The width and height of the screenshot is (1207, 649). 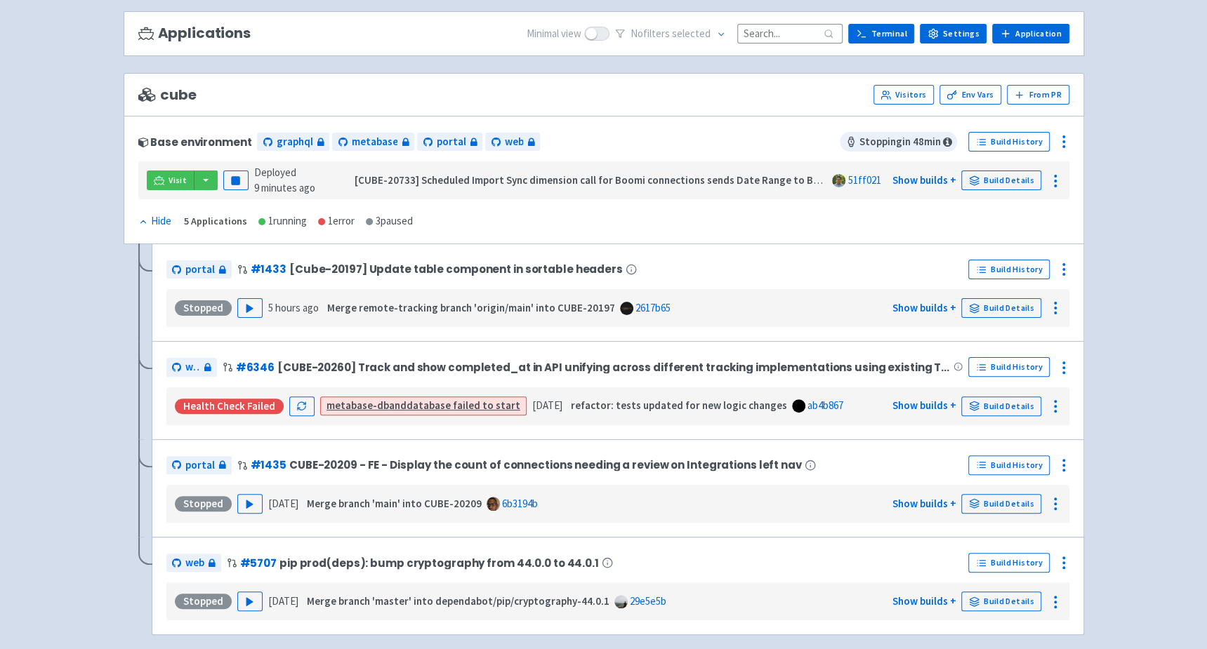 What do you see at coordinates (294, 142) in the screenshot?
I see `span: graphql` at bounding box center [294, 142].